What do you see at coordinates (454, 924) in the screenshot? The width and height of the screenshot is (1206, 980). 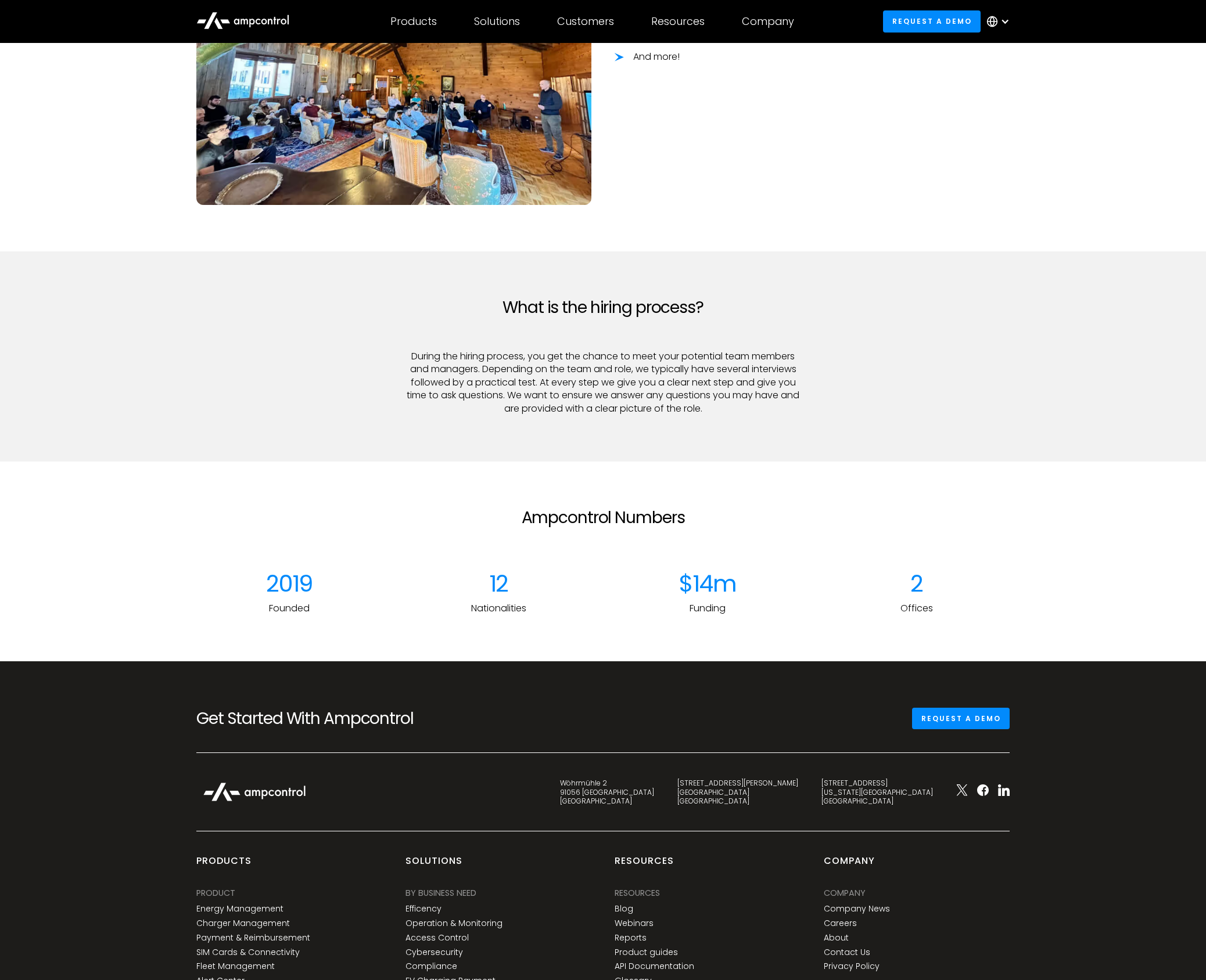 I see `a: Operation & Monitoring` at bounding box center [454, 924].